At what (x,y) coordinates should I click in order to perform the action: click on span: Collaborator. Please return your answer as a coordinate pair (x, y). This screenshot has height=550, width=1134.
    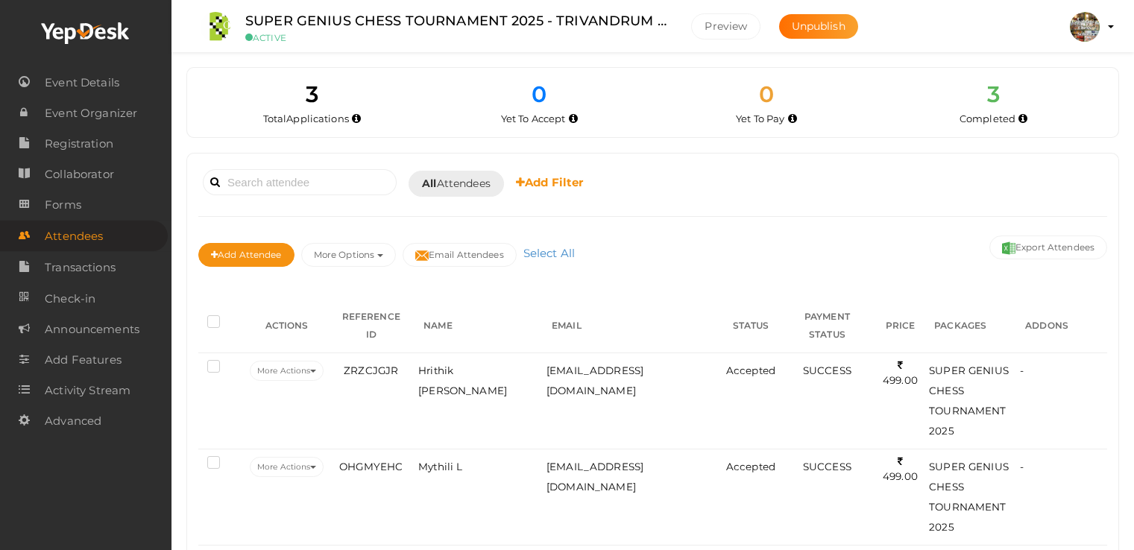
    Looking at the image, I should click on (79, 174).